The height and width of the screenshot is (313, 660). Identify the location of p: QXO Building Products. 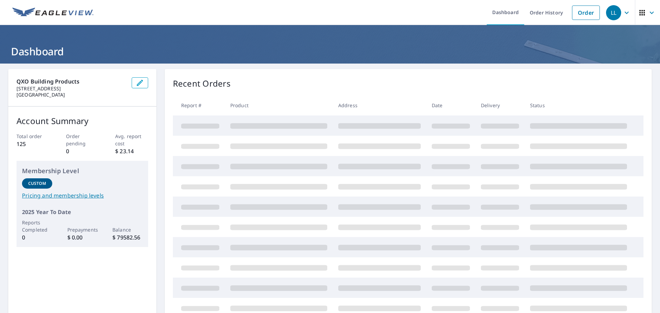
(71, 81).